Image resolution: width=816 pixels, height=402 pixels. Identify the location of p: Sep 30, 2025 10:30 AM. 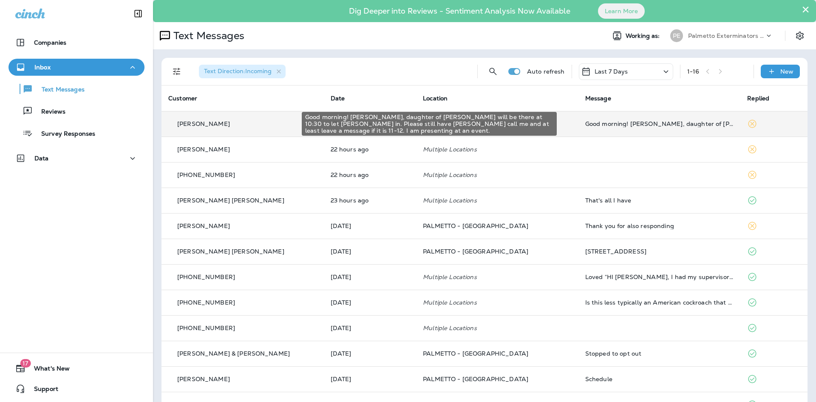
(370, 149).